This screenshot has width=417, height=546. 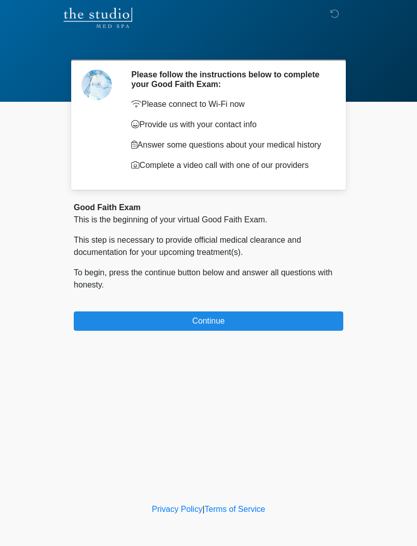 I want to click on h2: Please follow the instructions below to complete your Good Faith Exam:, so click(x=229, y=79).